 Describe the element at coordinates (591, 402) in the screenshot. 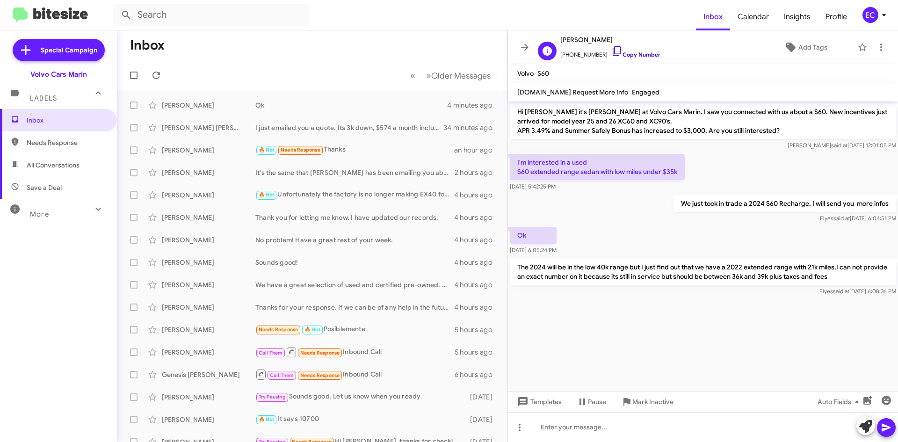

I see `button: Pause` at that location.